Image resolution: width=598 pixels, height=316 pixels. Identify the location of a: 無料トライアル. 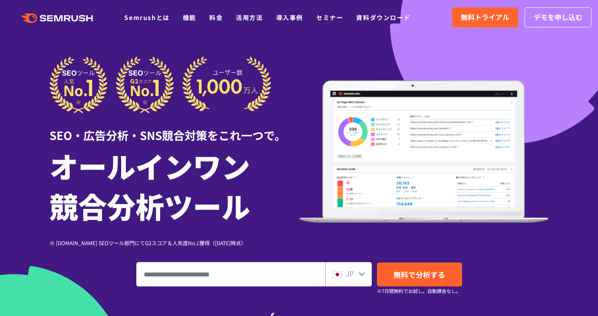
(485, 17).